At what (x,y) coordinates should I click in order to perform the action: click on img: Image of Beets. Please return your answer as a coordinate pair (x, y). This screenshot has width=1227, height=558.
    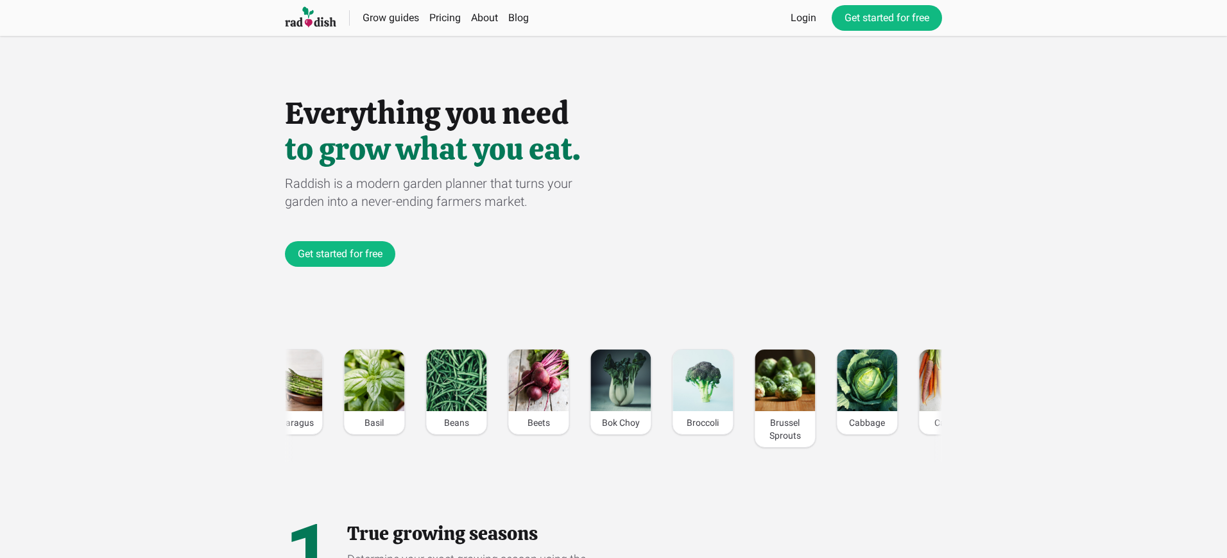
    Looking at the image, I should click on (538, 381).